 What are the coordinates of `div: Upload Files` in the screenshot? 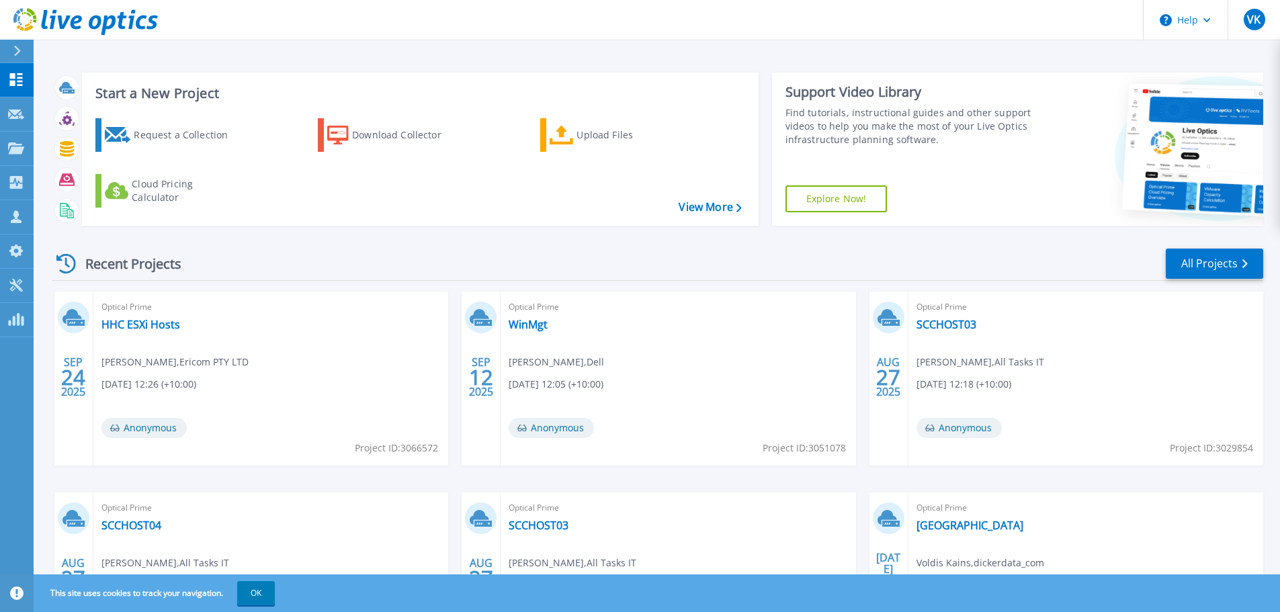 It's located at (630, 135).